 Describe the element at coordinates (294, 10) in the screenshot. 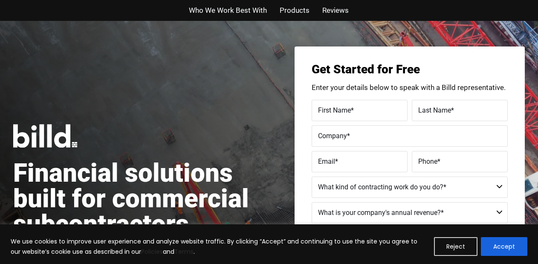

I see `span: Products` at that location.